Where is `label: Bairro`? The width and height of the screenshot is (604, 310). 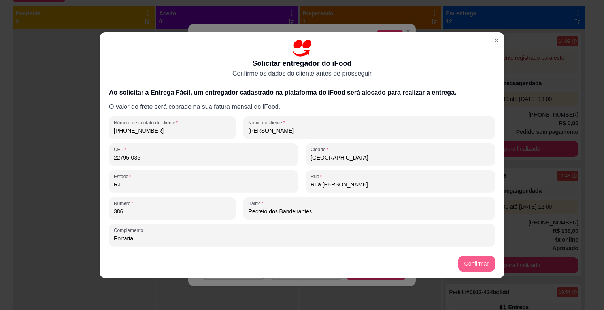 label: Bairro is located at coordinates (257, 203).